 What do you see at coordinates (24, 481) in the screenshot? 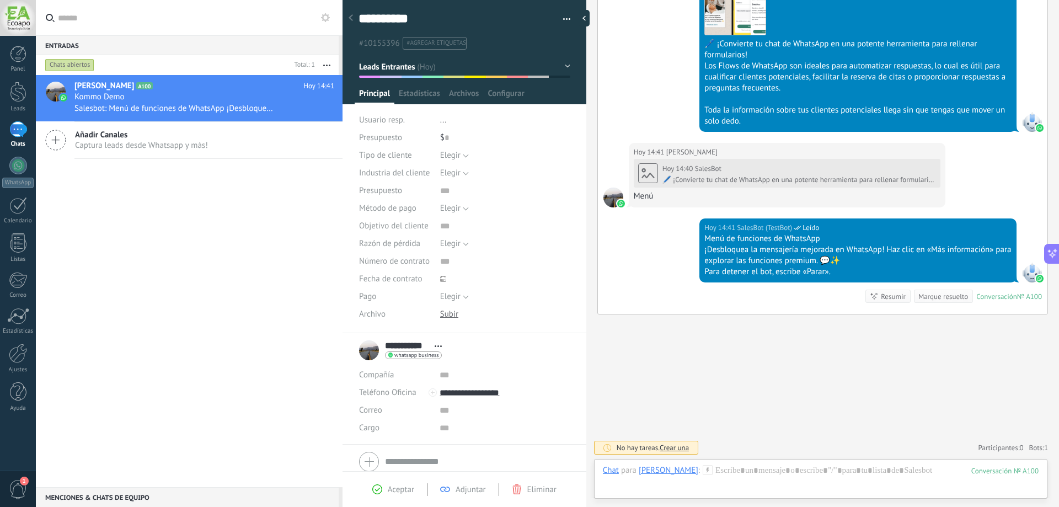
I see `span: 1` at bounding box center [24, 481].